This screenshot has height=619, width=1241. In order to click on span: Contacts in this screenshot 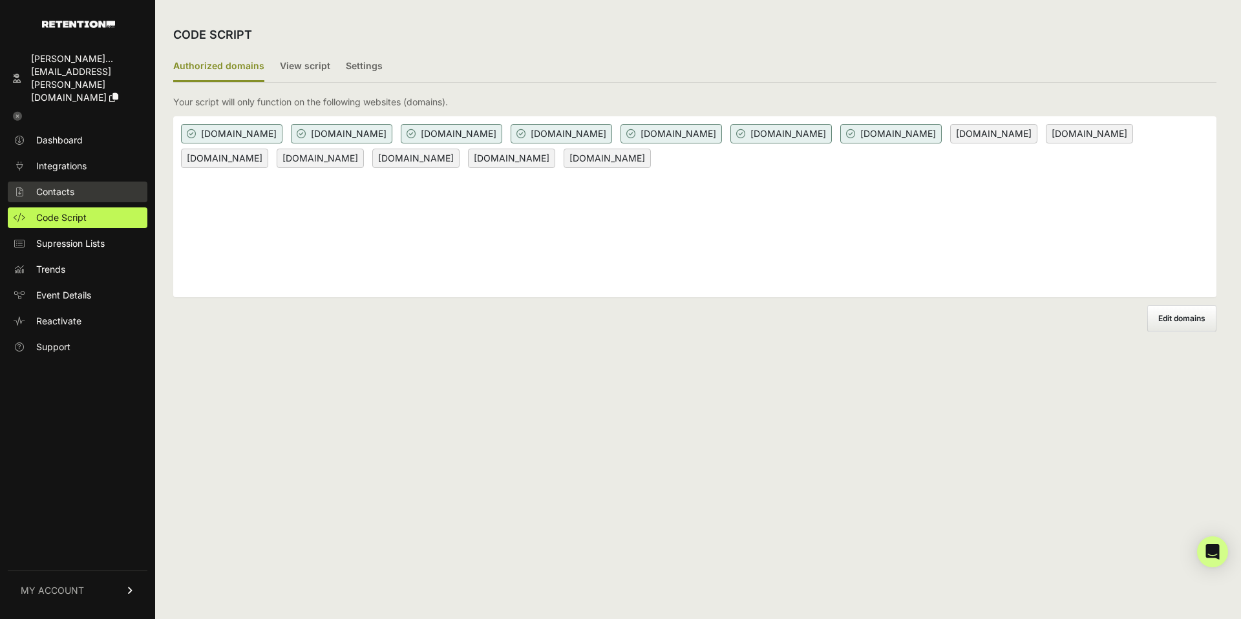, I will do `click(55, 192)`.